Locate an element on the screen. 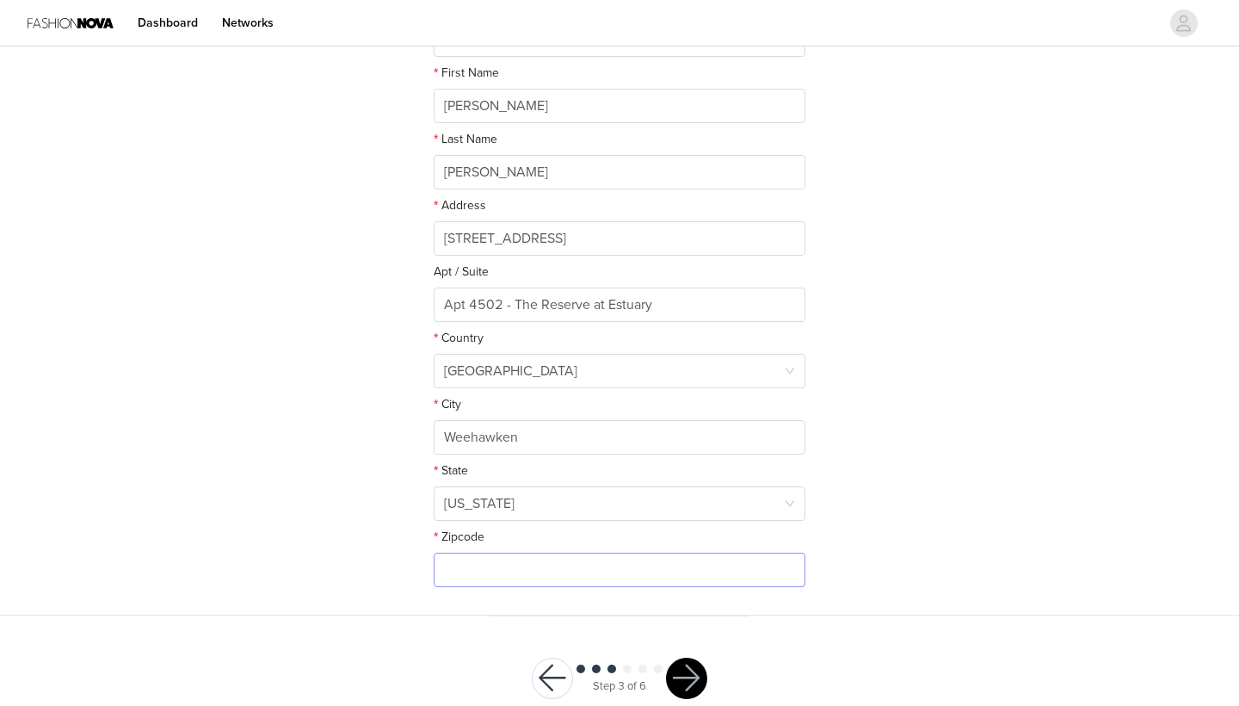  div: Step 3 of 6 is located at coordinates (620, 687).